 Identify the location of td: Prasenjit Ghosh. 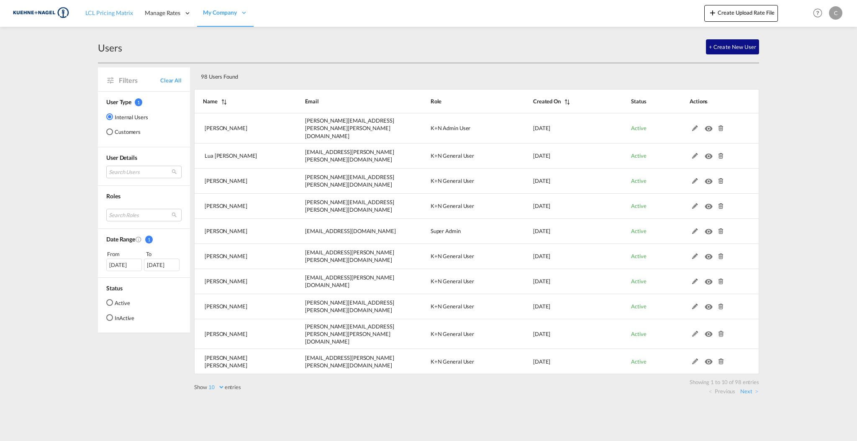
(239, 181).